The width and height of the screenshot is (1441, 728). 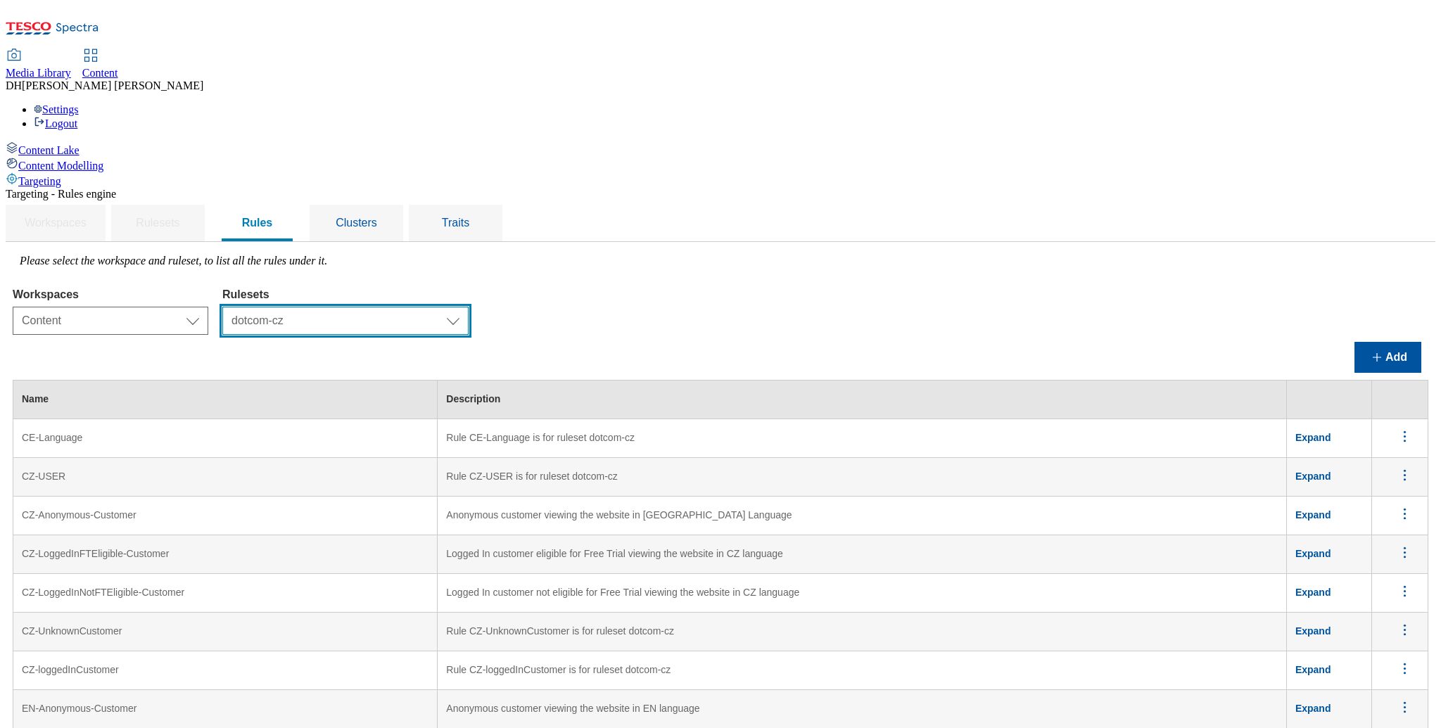 I want to click on button: Add, so click(x=1387, y=357).